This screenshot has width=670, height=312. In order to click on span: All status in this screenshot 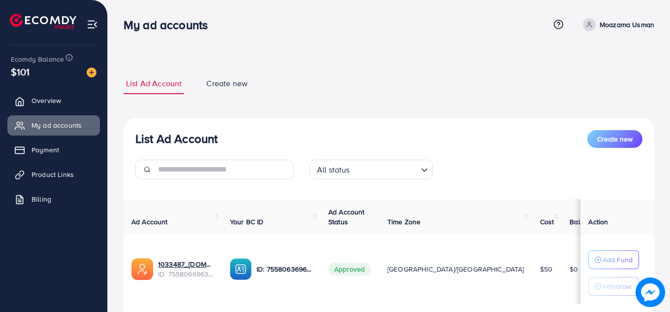, I will do `click(333, 169)`.